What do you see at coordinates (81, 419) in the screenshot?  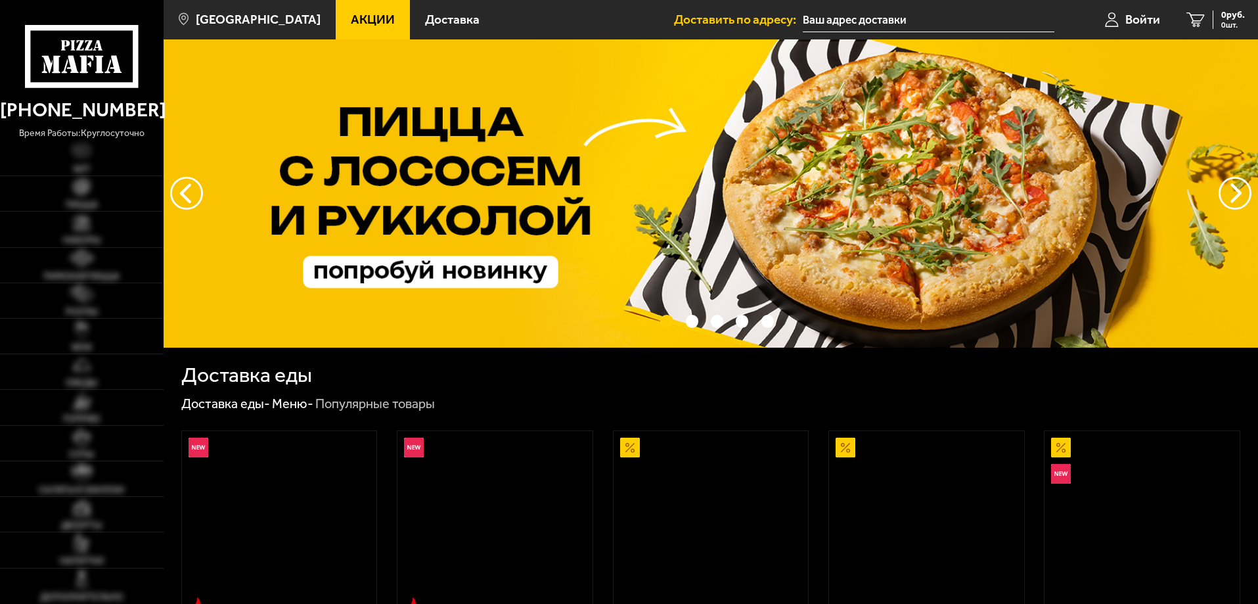 I see `span: Горячее` at bounding box center [81, 419].